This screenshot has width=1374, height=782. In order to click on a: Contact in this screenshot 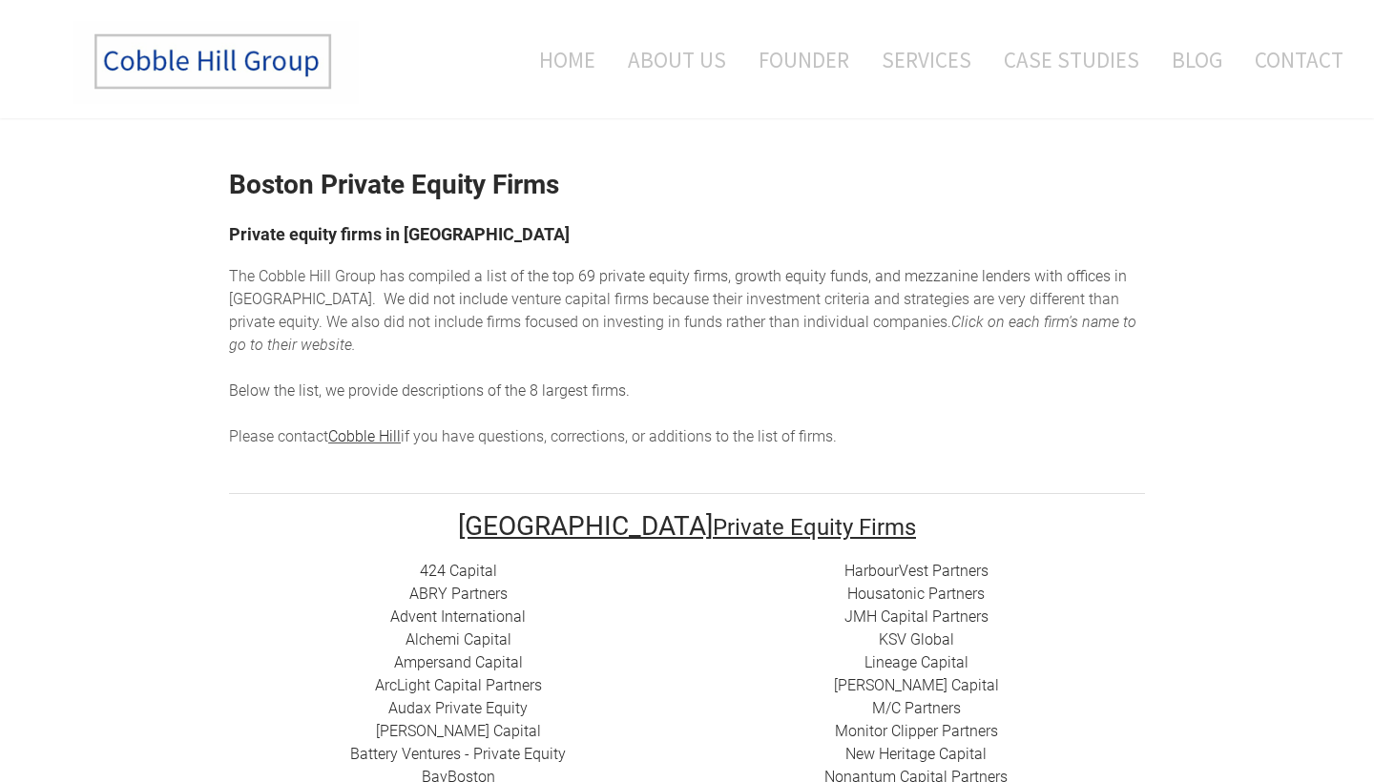, I will do `click(1292, 59)`.